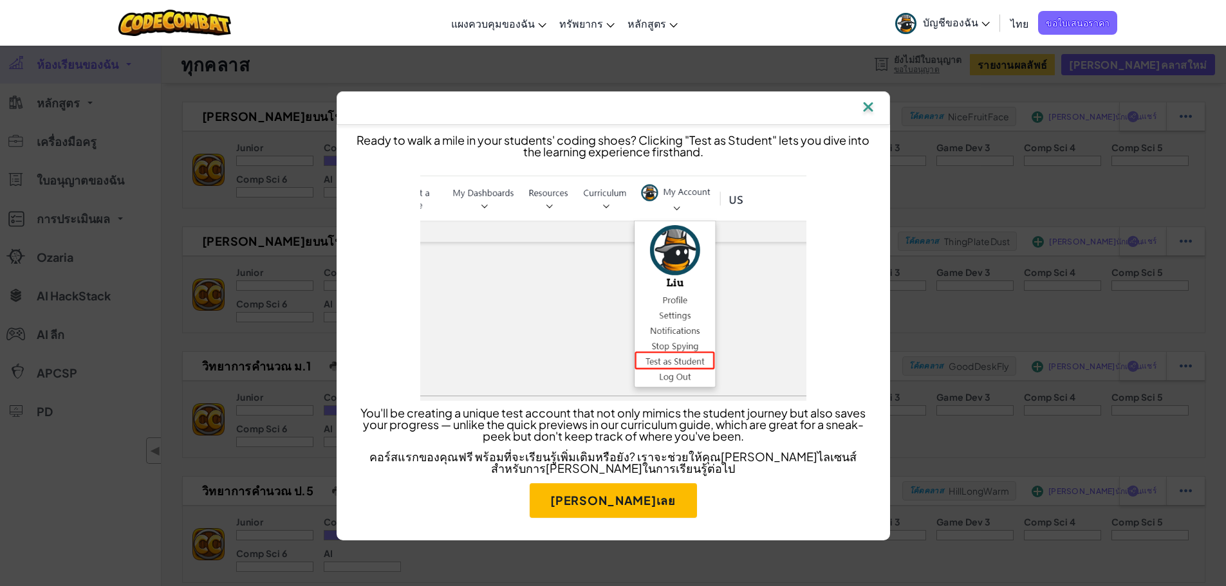 The height and width of the screenshot is (586, 1226). Describe the element at coordinates (613, 425) in the screenshot. I see `p: You'll be creating a unique test account that not only mimics the student journey but also saves ...` at that location.